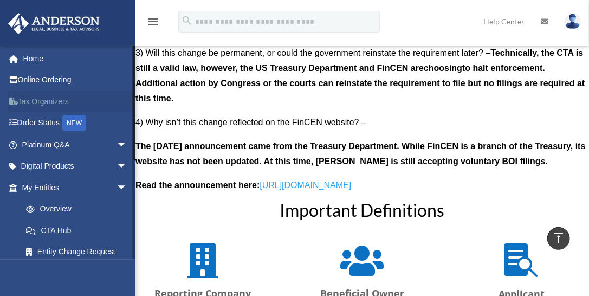  I want to click on span: Important Definitions, so click(363, 210).